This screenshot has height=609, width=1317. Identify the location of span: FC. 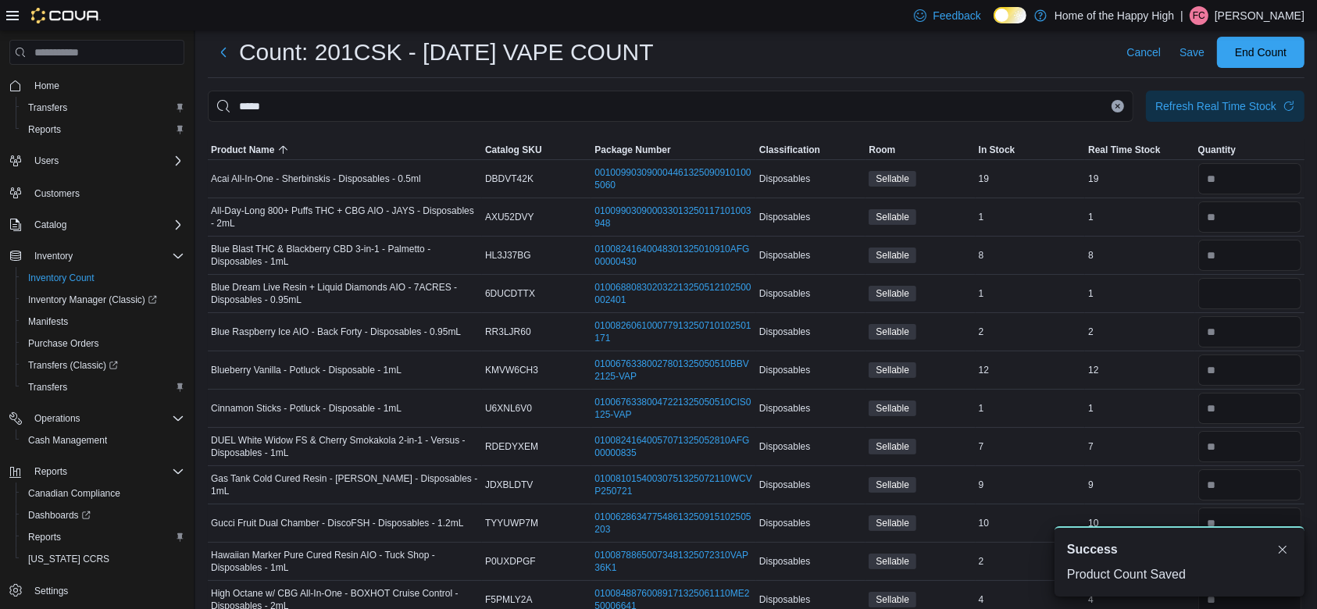
(1199, 16).